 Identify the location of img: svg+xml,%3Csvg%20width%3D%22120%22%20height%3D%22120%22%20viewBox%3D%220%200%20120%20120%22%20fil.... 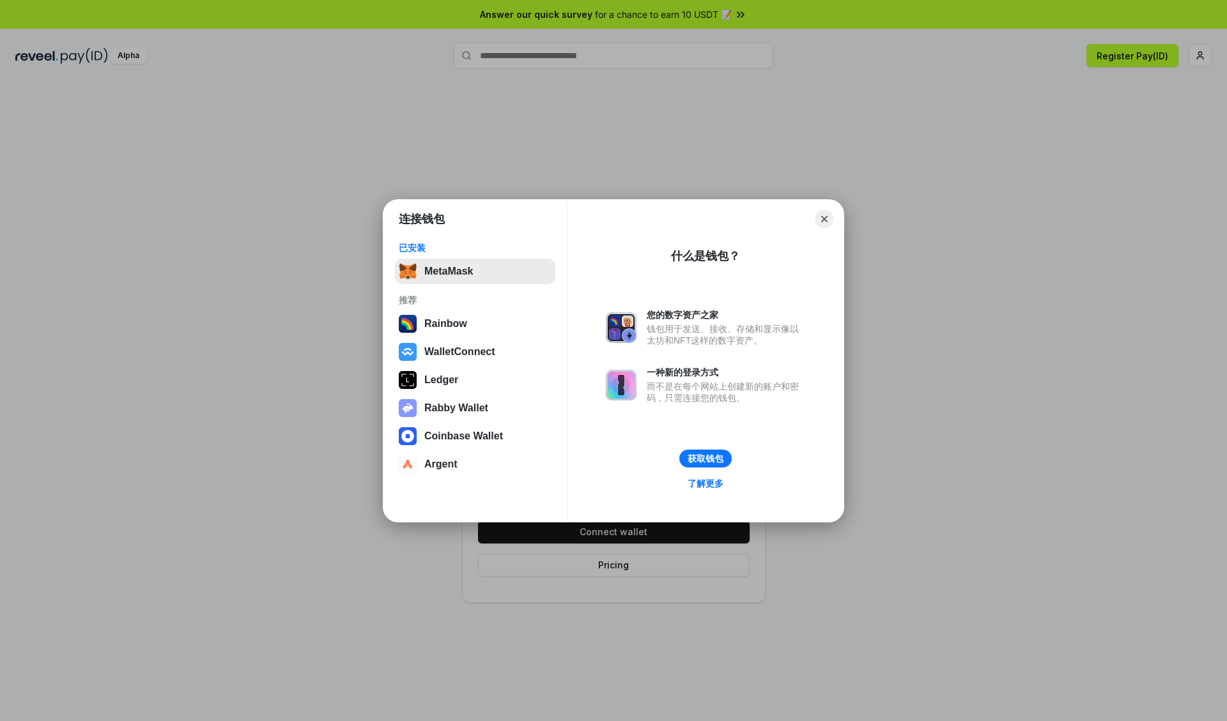
(408, 324).